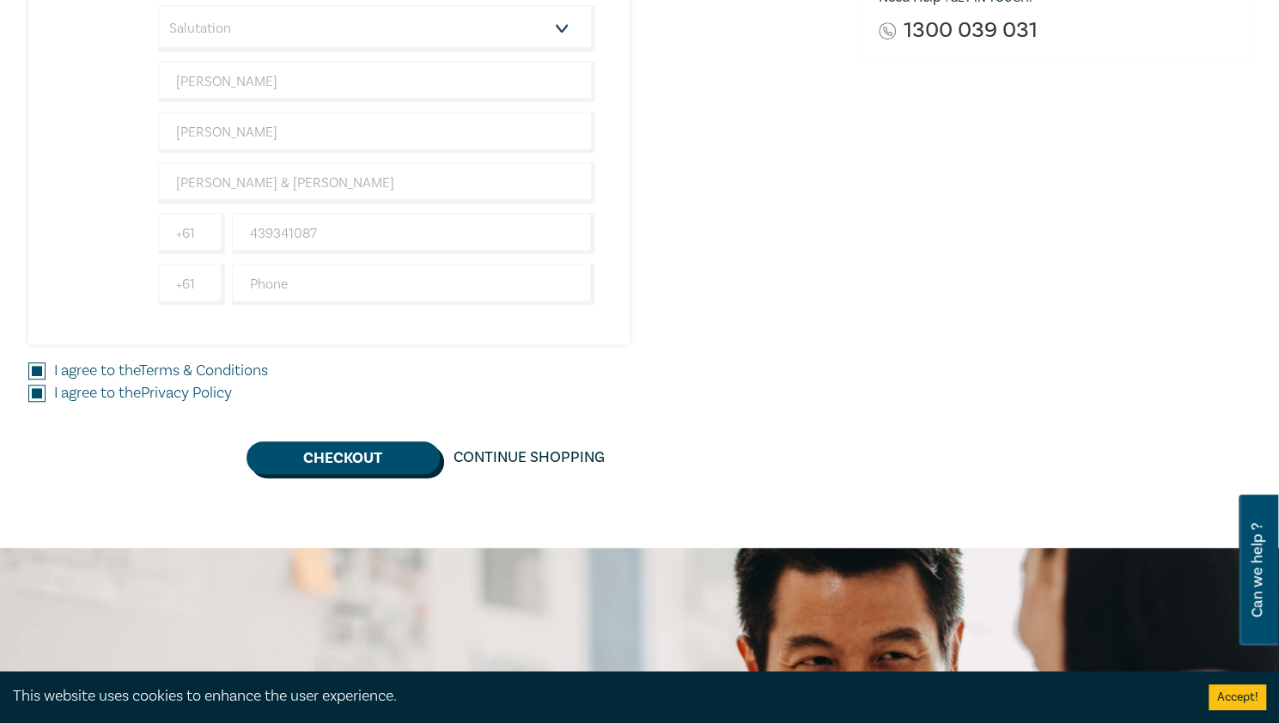 The height and width of the screenshot is (723, 1279). Describe the element at coordinates (970, 30) in the screenshot. I see `a: 1300 039 031` at that location.